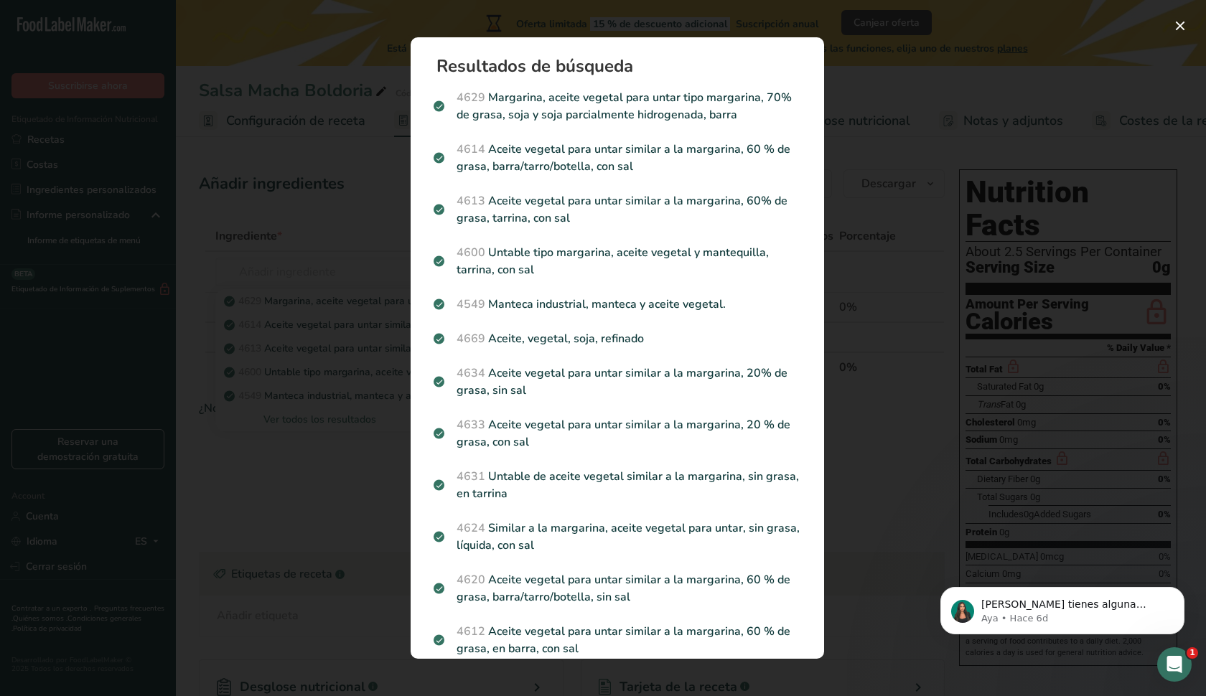 This screenshot has height=696, width=1206. Describe the element at coordinates (617, 589) in the screenshot. I see `p: Aceite vegetal para untar similar a la margarina, 60 % de grasa, barra/tarro/botella, sin sal` at that location.